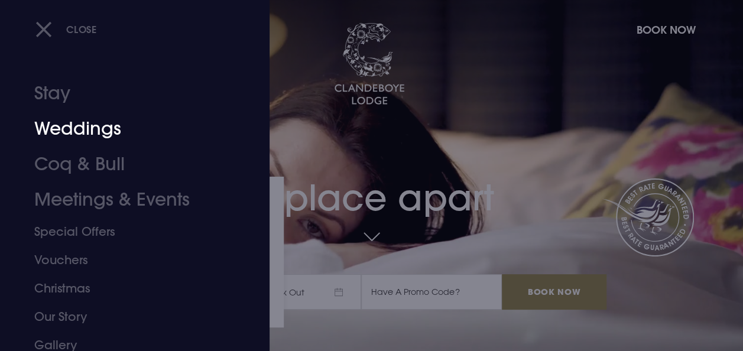 The width and height of the screenshot is (743, 351). Describe the element at coordinates (126, 93) in the screenshot. I see `a: Stay` at that location.